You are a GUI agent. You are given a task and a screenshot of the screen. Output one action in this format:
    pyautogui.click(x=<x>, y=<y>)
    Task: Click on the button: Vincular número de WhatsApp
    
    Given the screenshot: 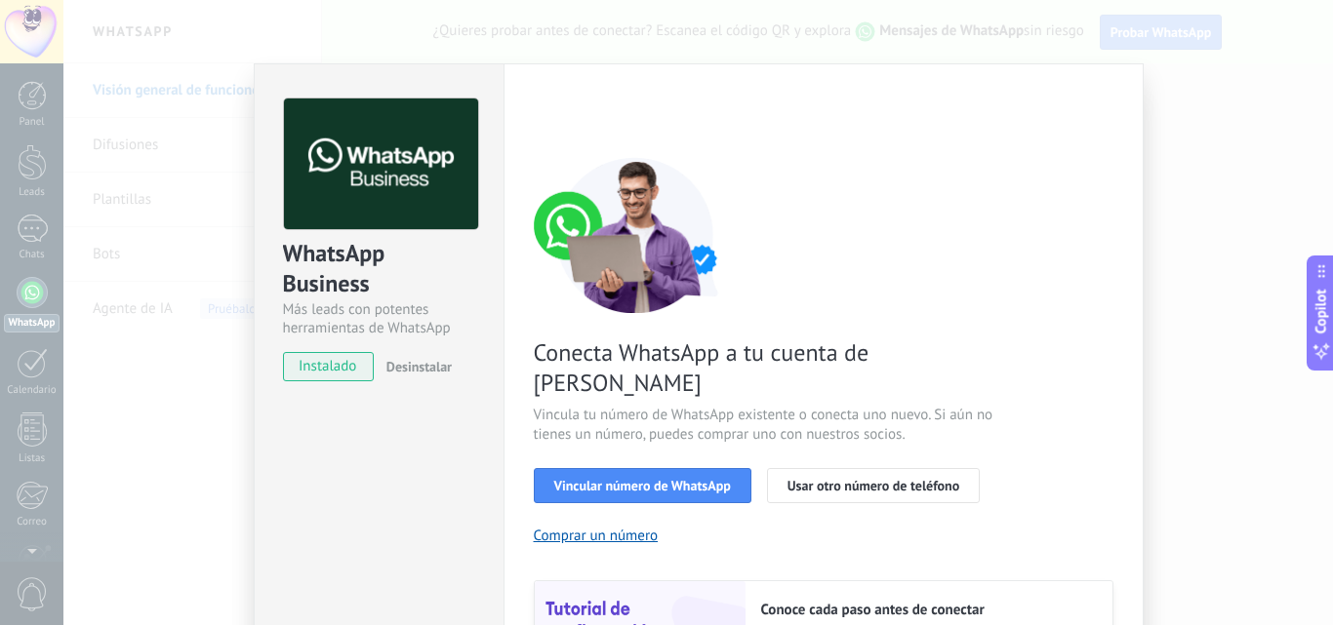 What is the action you would take?
    pyautogui.click(x=642, y=486)
    